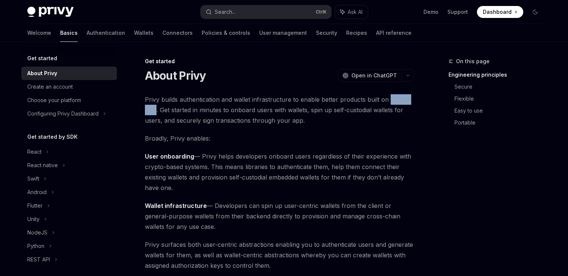 This screenshot has width=568, height=276. I want to click on span: — Developers can spin up user-centric wallets from the client or general-purpose wallets from the..., so click(280, 216).